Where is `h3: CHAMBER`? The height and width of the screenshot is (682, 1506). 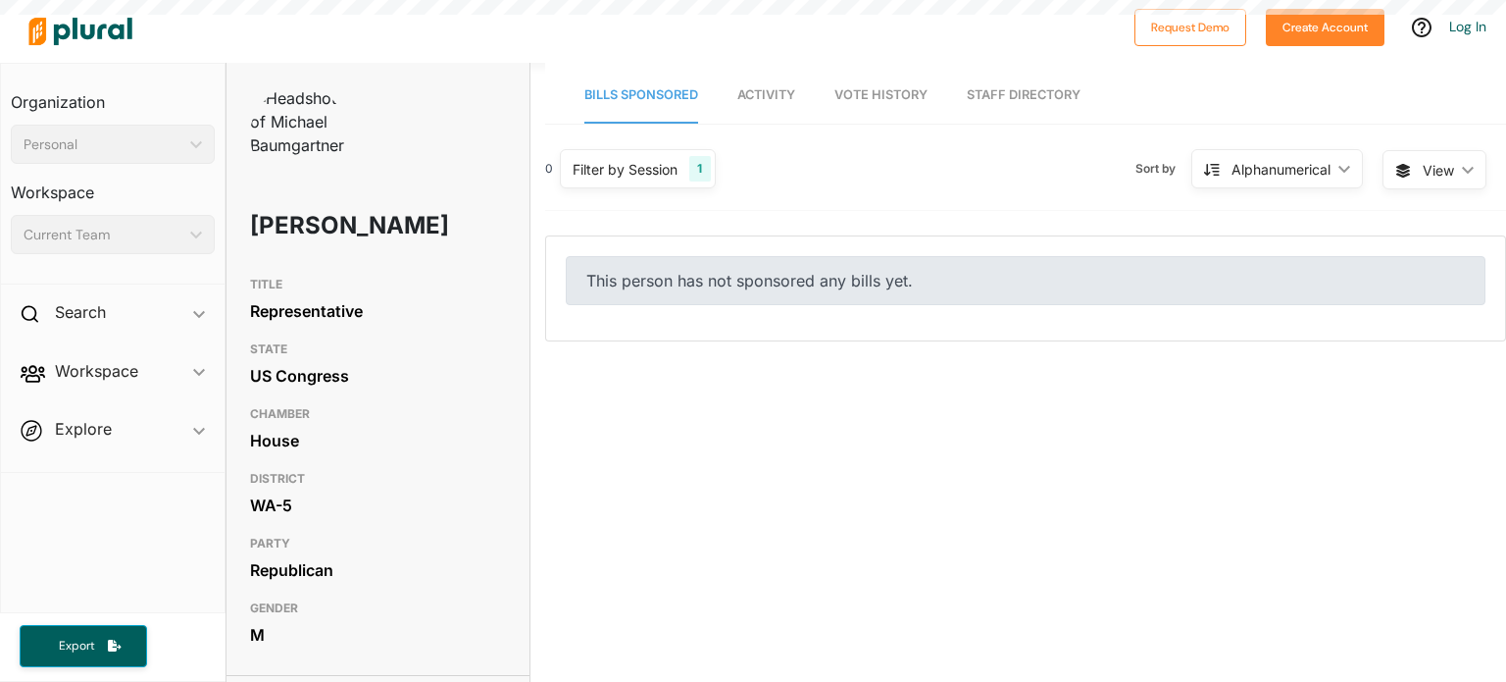 h3: CHAMBER is located at coordinates (379, 414).